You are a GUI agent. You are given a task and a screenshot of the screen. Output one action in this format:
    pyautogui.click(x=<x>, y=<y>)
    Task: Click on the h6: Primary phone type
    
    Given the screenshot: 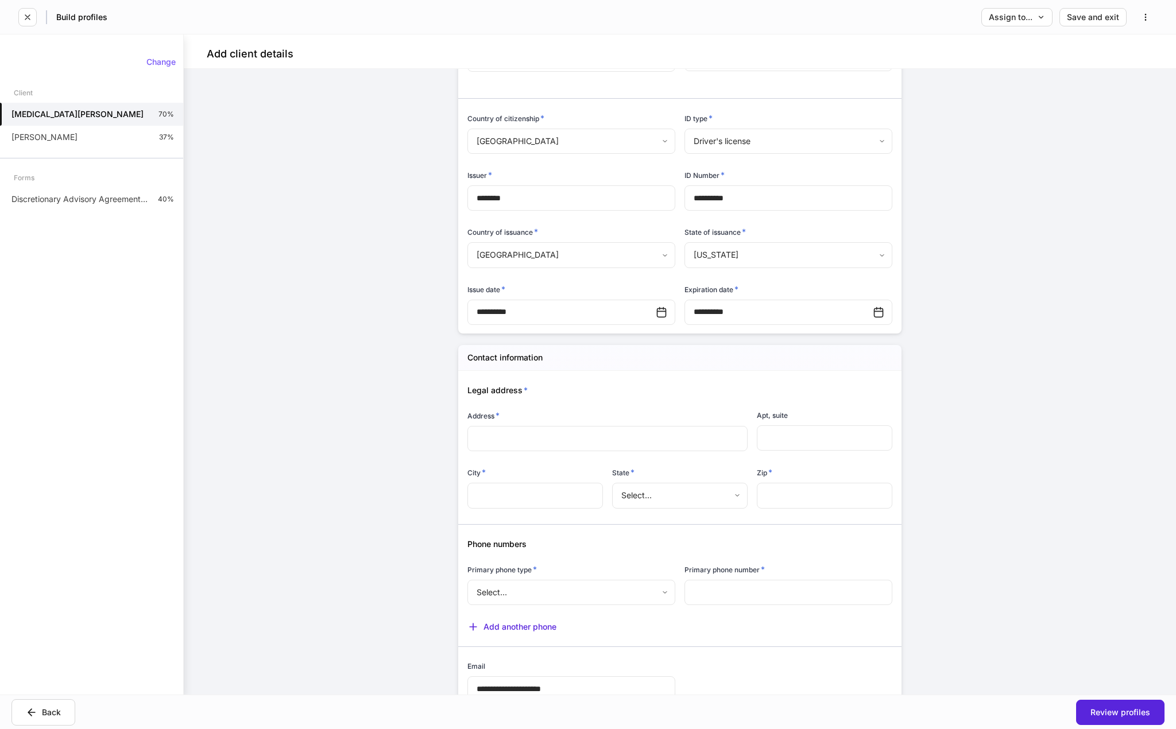 What is the action you would take?
    pyautogui.click(x=502, y=570)
    